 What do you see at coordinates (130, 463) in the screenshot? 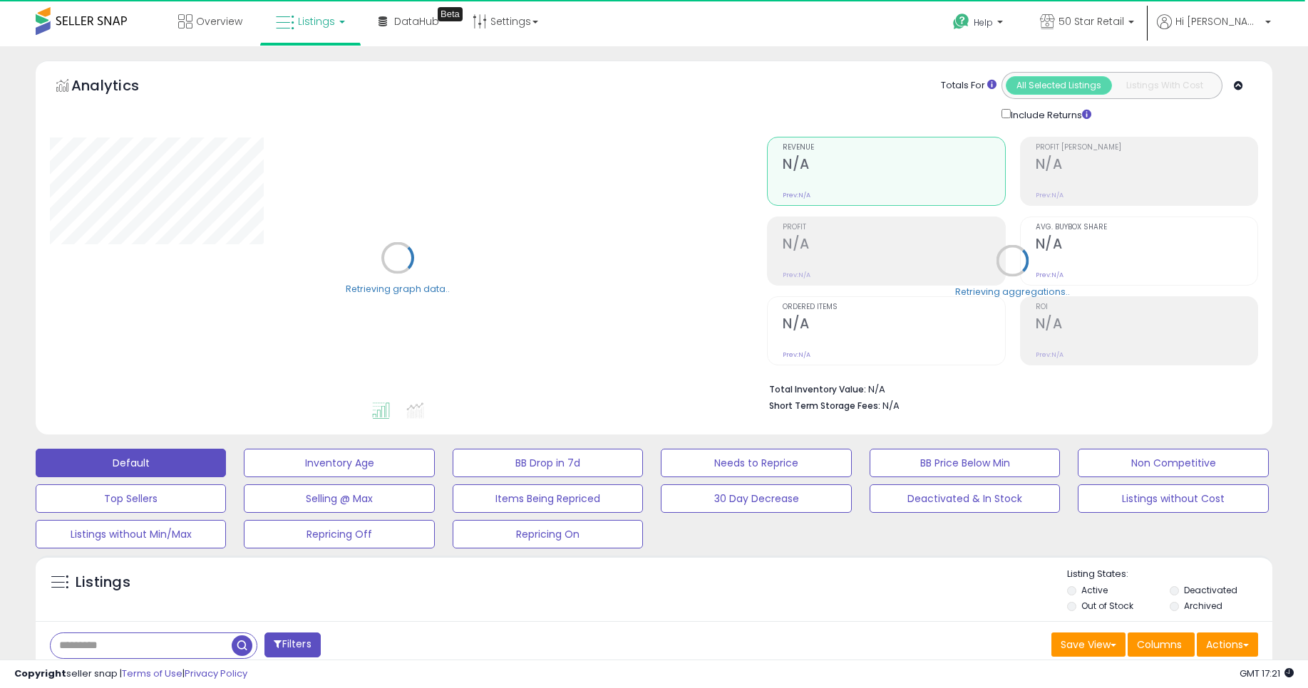
I see `button: Default` at bounding box center [130, 463].